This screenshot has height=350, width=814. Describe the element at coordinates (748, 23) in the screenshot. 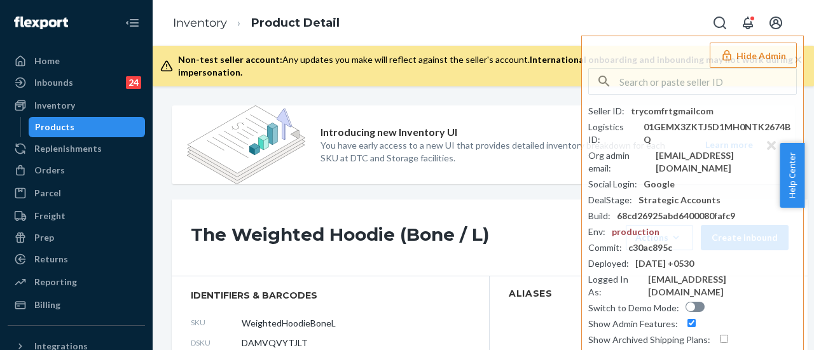

I see `button: Open notifications` at that location.